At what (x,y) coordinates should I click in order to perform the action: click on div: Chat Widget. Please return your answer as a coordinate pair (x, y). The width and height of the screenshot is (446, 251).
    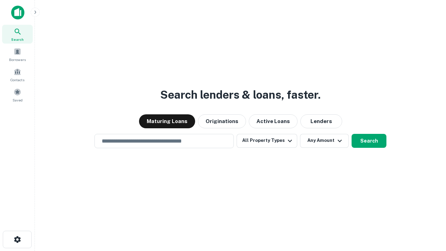
    Looking at the image, I should click on (429, 212).